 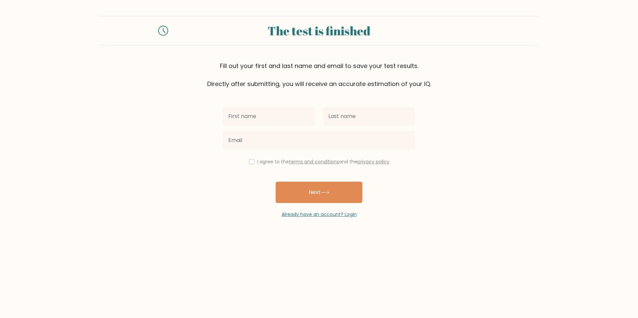 What do you see at coordinates (319, 214) in the screenshot?
I see `a: Already have an account? Login` at bounding box center [319, 214].